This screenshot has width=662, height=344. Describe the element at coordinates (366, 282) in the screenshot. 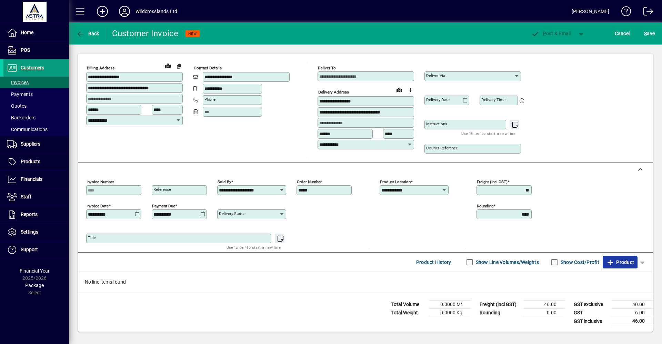

I see `div: No line items found` at that location.